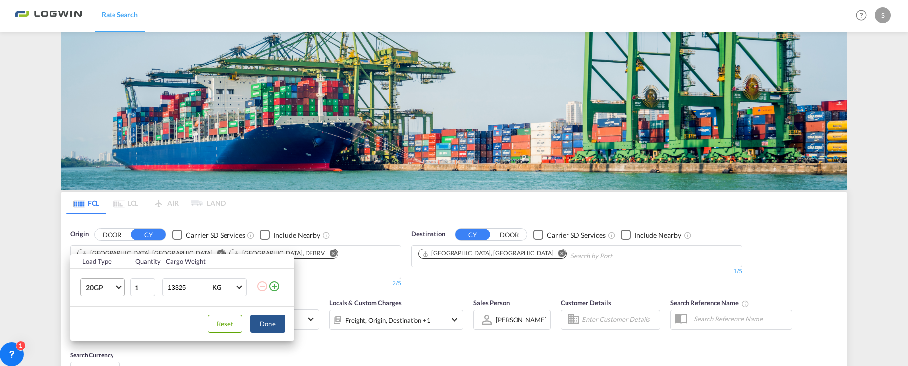  What do you see at coordinates (143, 288) in the screenshot?
I see `input: Qty` at bounding box center [143, 288].